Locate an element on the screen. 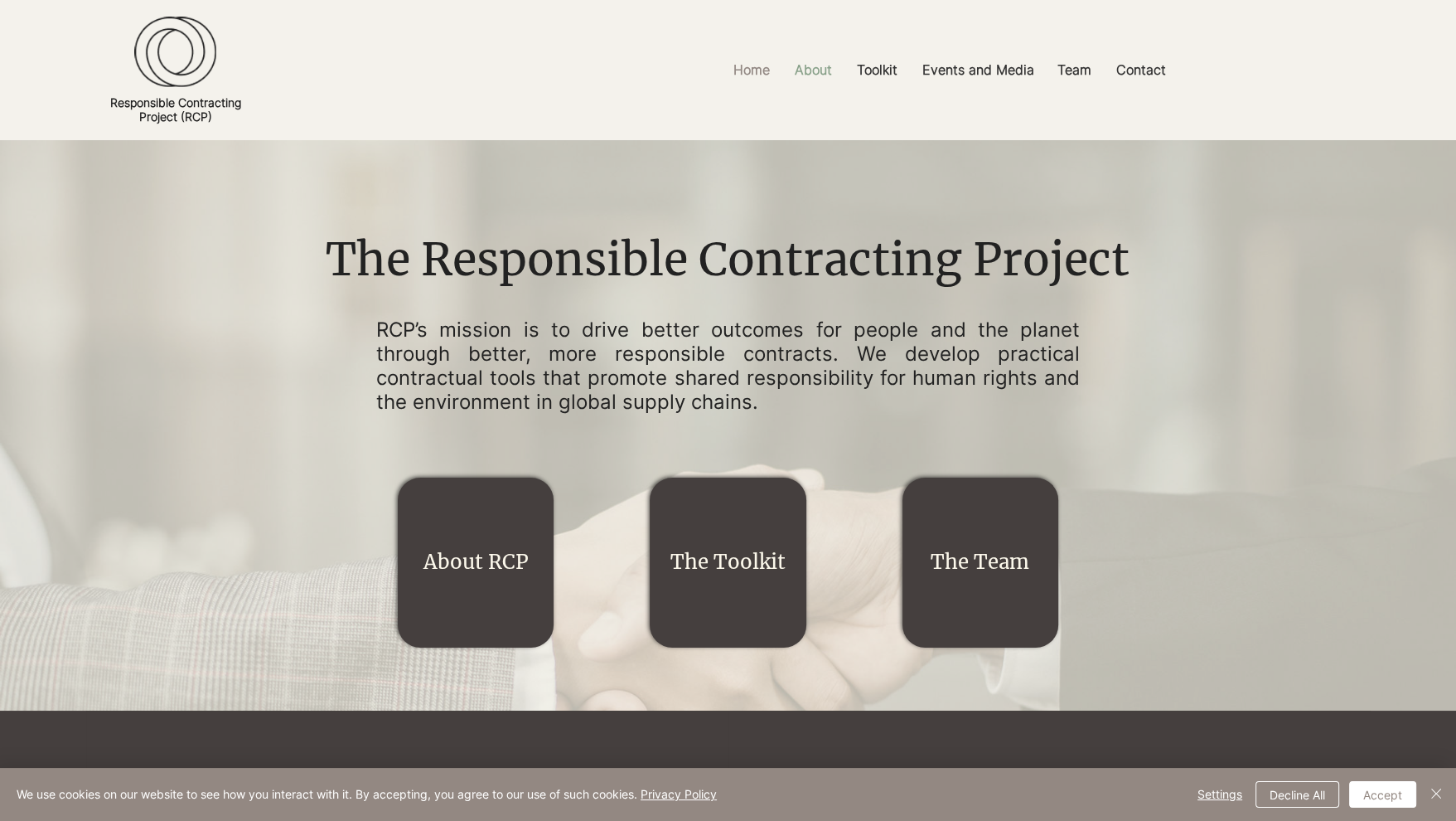  a: The Team is located at coordinates (979, 561).